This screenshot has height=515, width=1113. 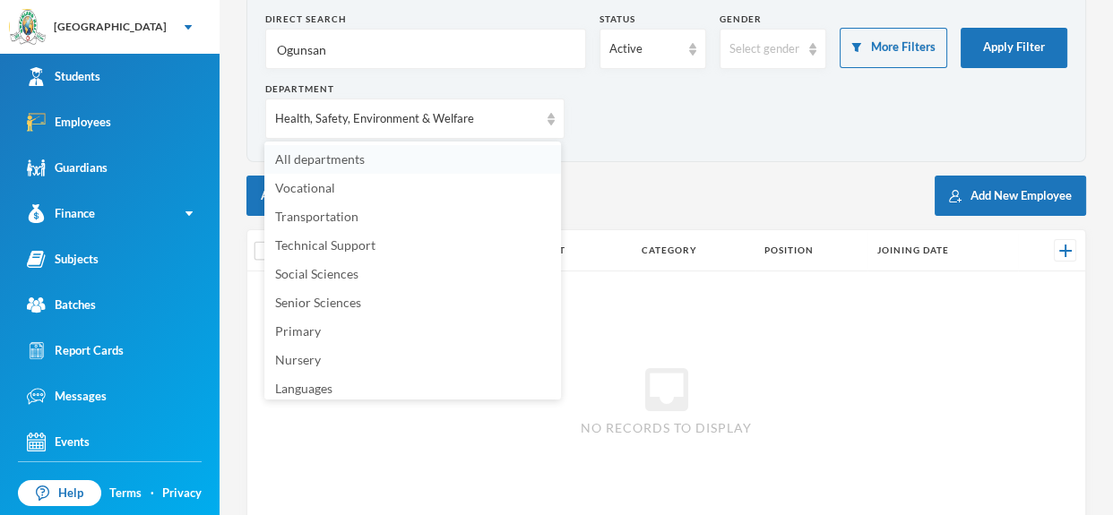 I want to click on div: Batches, so click(x=61, y=305).